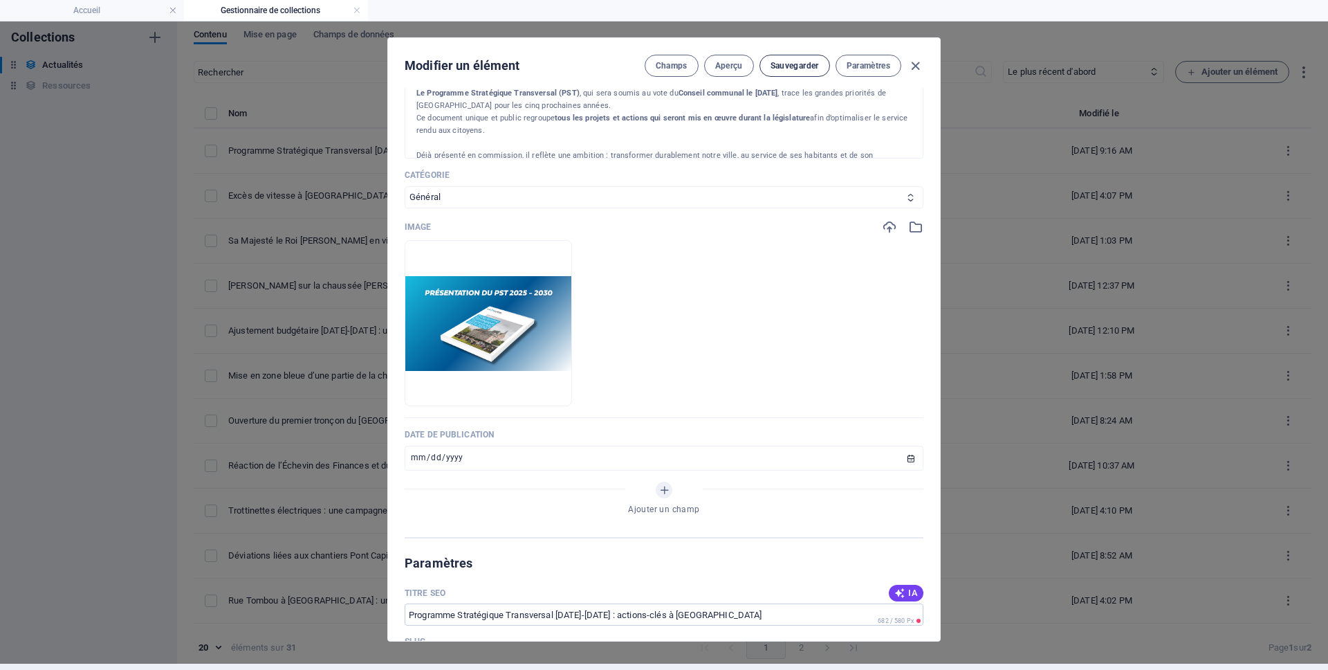  Describe the element at coordinates (916, 227) in the screenshot. I see `i: Sélectionnez depuis le gestionnaire de fichiers ou depuis le stock de photos.` at that location.